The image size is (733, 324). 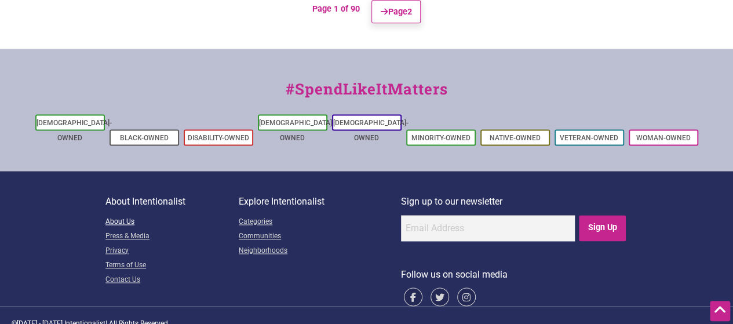 I want to click on a: About Us, so click(x=172, y=222).